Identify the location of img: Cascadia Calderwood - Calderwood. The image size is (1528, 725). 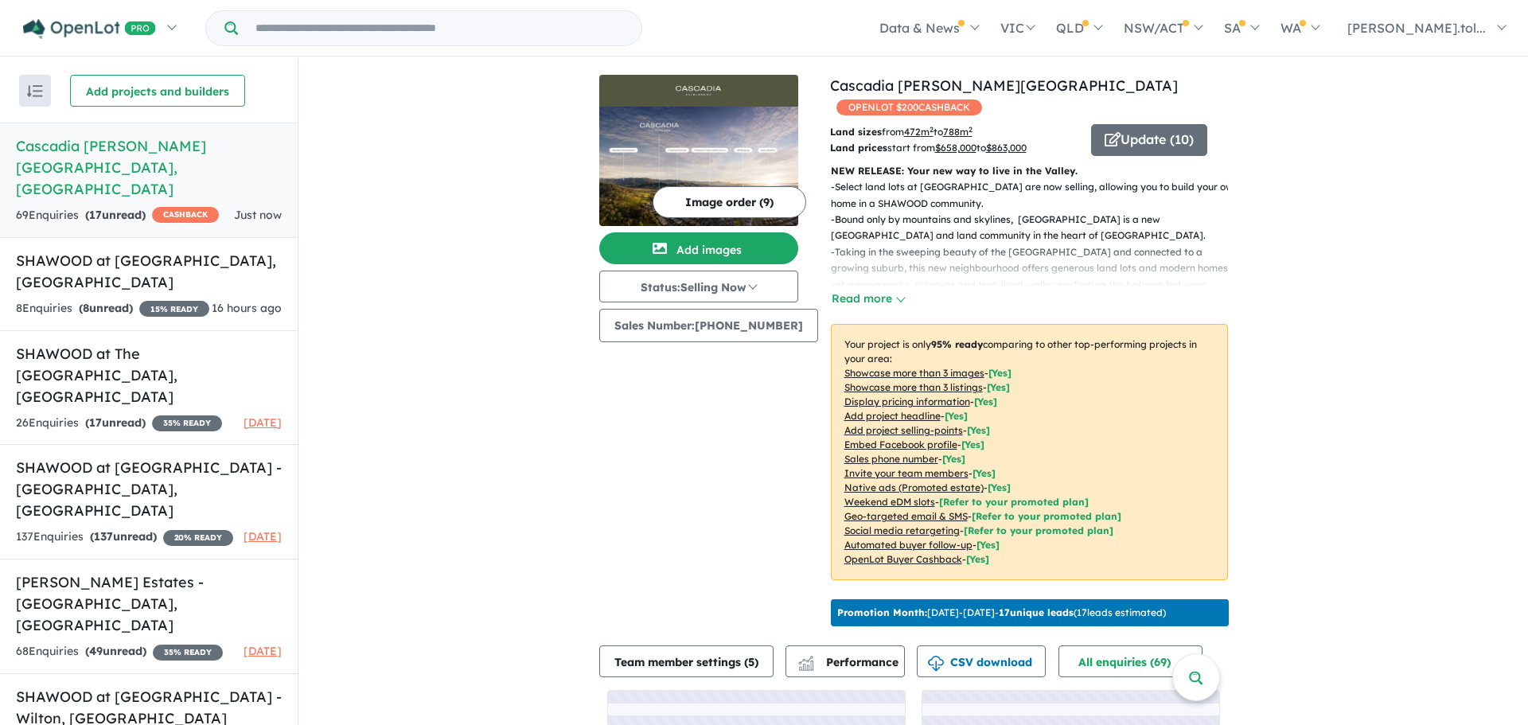
(699, 166).